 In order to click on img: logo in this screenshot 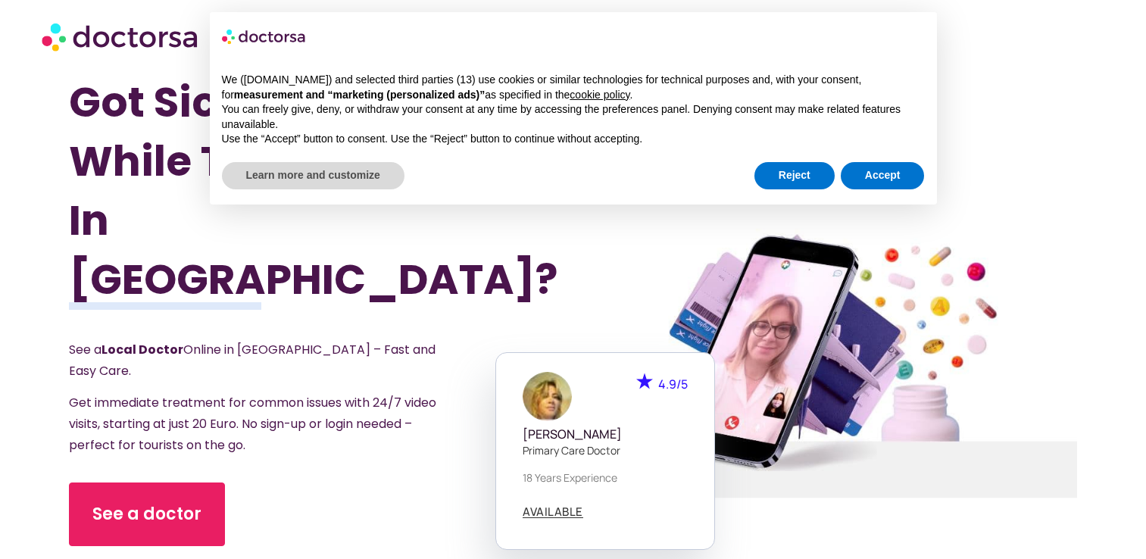, I will do `click(264, 36)`.